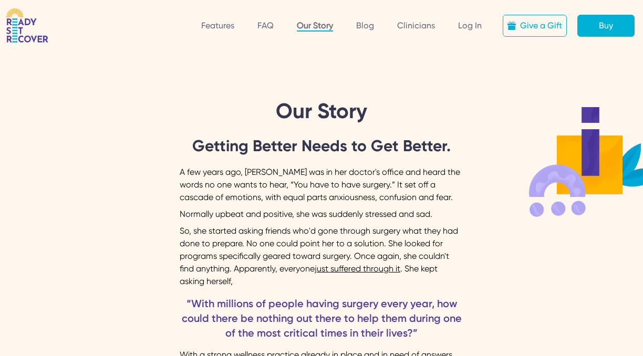 The width and height of the screenshot is (643, 356). I want to click on a: Blog, so click(365, 25).